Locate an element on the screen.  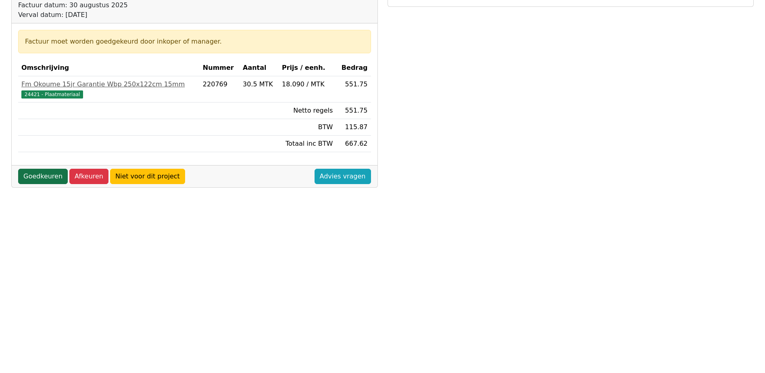
div: 18.090 / MTK is located at coordinates (307, 84).